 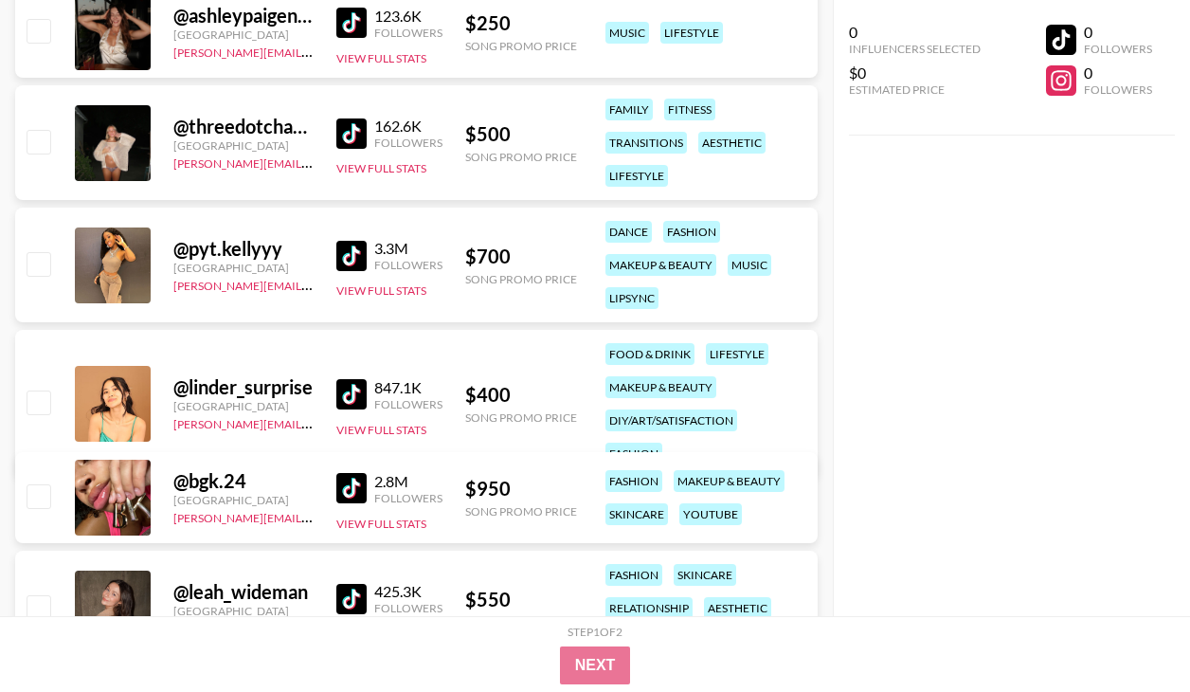 What do you see at coordinates (244, 248) in the screenshot?
I see `div: @ pyt.kellyyy` at bounding box center [244, 248].